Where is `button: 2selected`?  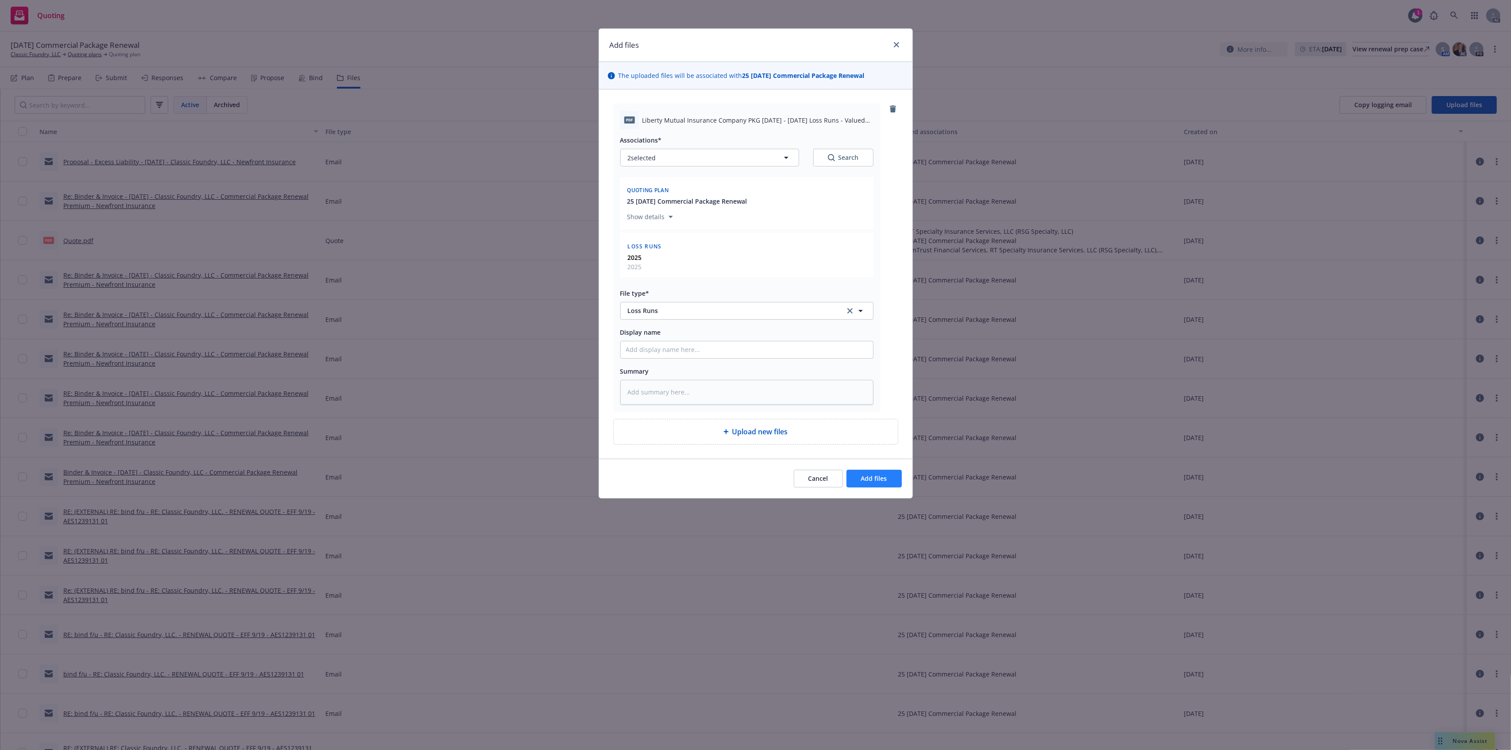
button: 2selected is located at coordinates (710, 158).